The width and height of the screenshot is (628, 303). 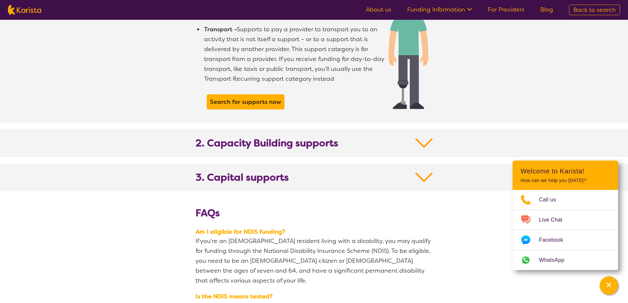 What do you see at coordinates (298, 54) in the screenshot?
I see `li: Supports to pay a provider to transport you to an activity that is not itself a support – or to a...` at bounding box center [298, 54].